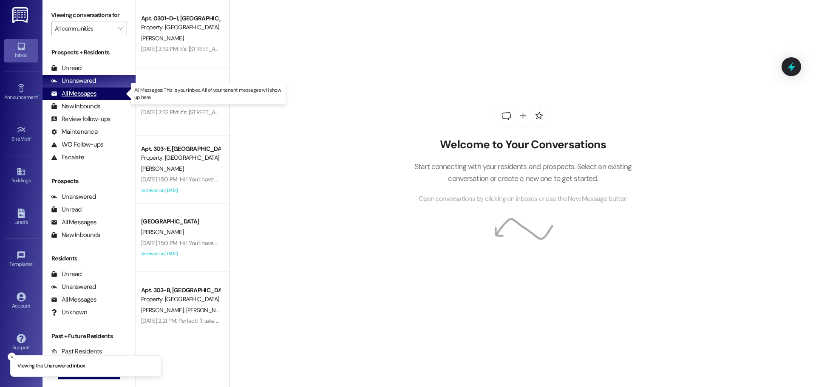 Image resolution: width=816 pixels, height=387 pixels. What do you see at coordinates (21, 15) in the screenshot?
I see `img: ResiDesk Logo` at bounding box center [21, 15].